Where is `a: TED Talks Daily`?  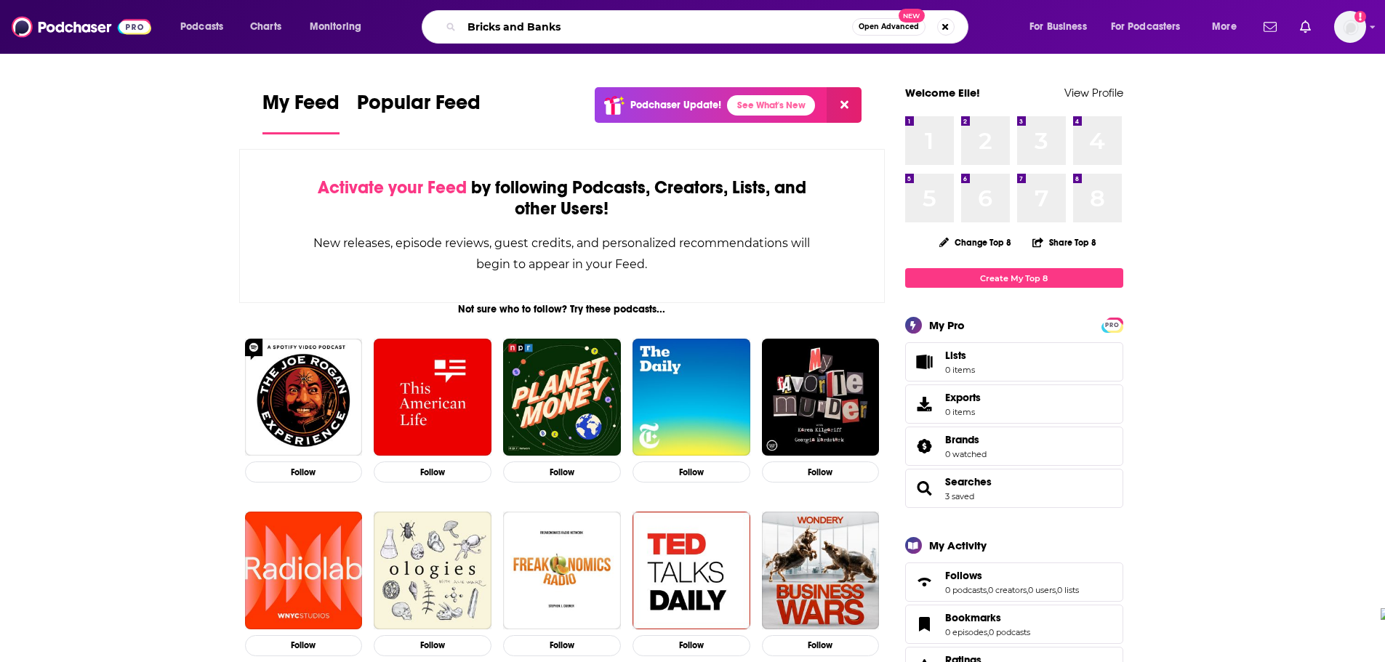 a: TED Talks Daily is located at coordinates (691, 571).